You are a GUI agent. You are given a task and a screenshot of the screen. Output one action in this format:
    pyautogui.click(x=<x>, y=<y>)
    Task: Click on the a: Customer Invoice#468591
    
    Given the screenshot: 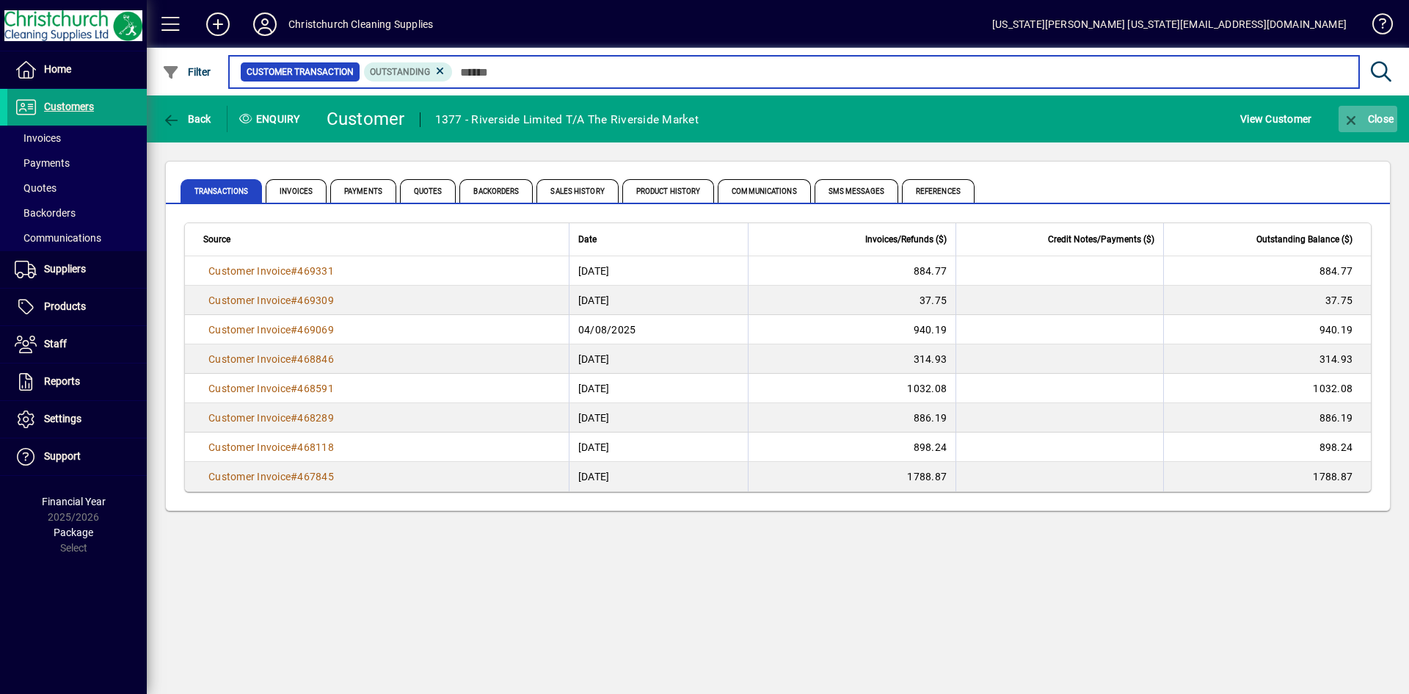 What is the action you would take?
    pyautogui.click(x=271, y=388)
    